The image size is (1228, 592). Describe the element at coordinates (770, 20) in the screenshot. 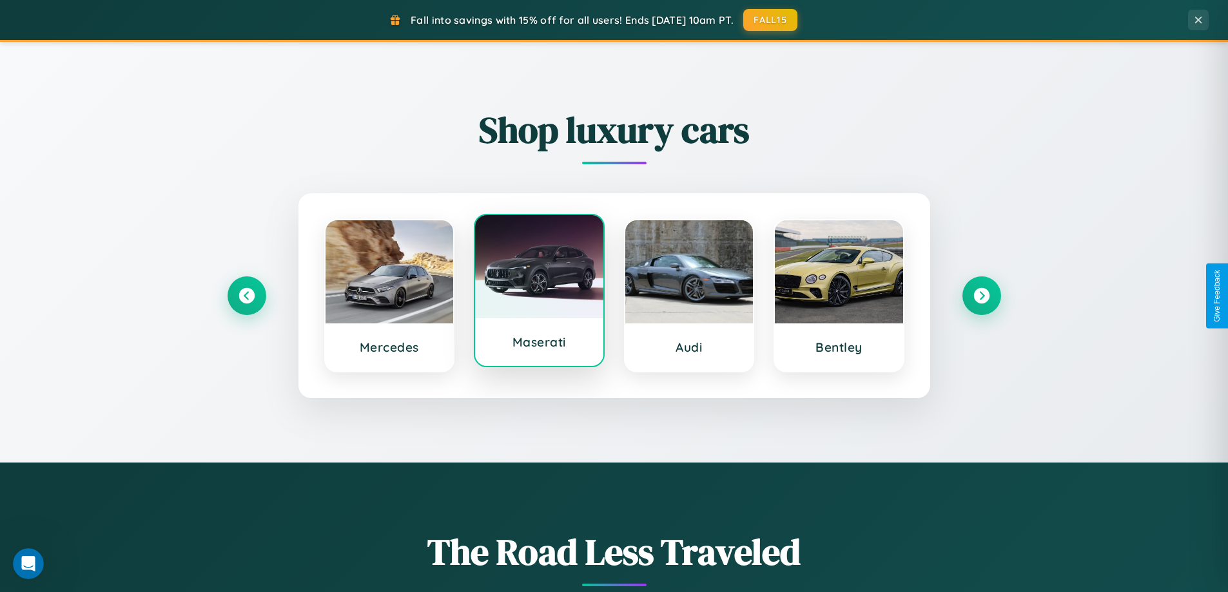

I see `button: FALL15` at that location.